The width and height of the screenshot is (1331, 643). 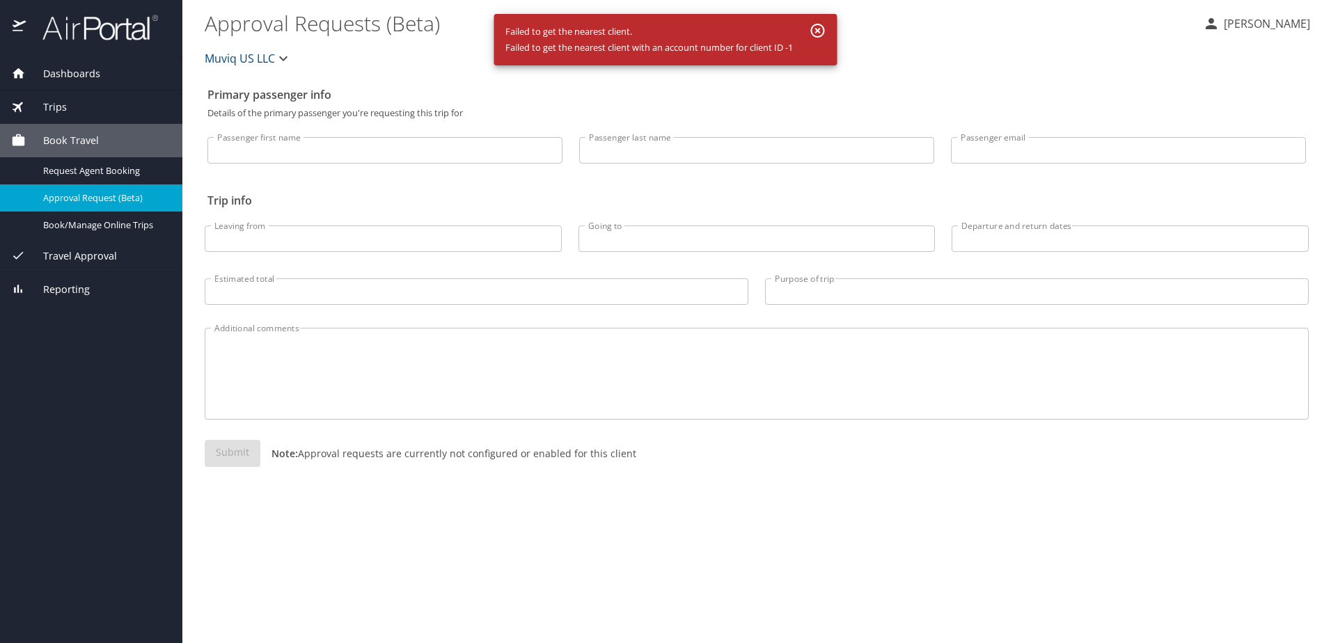 What do you see at coordinates (248, 58) in the screenshot?
I see `button: Muviq US LLC` at bounding box center [248, 58].